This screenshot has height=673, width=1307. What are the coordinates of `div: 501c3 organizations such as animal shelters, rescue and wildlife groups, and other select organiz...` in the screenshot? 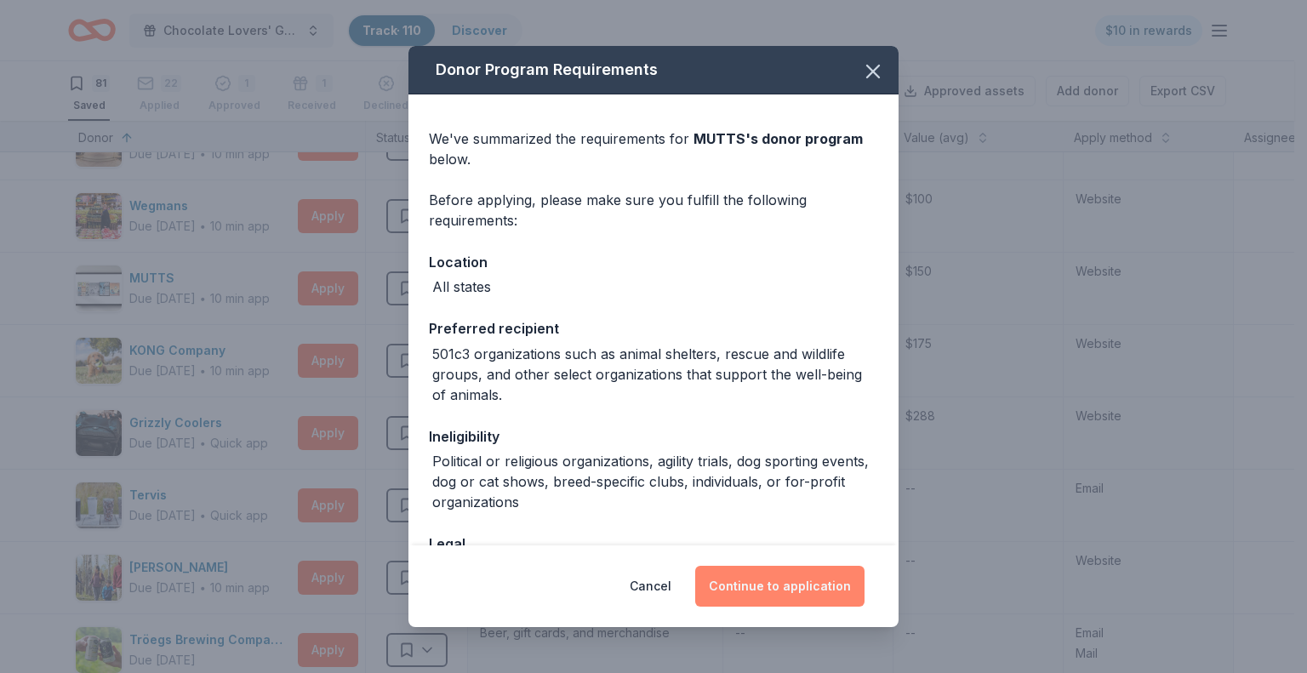 It's located at (655, 374).